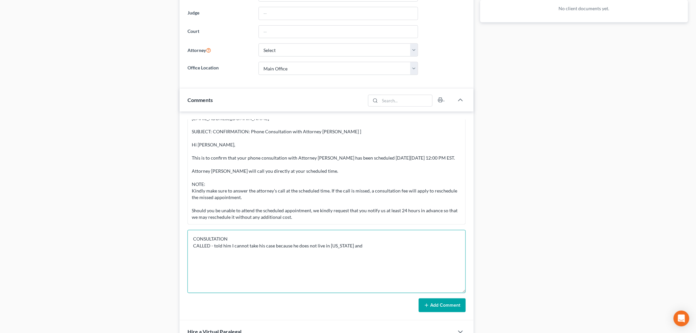  What do you see at coordinates (220, 13) in the screenshot?
I see `label: Judge` at bounding box center [220, 13].